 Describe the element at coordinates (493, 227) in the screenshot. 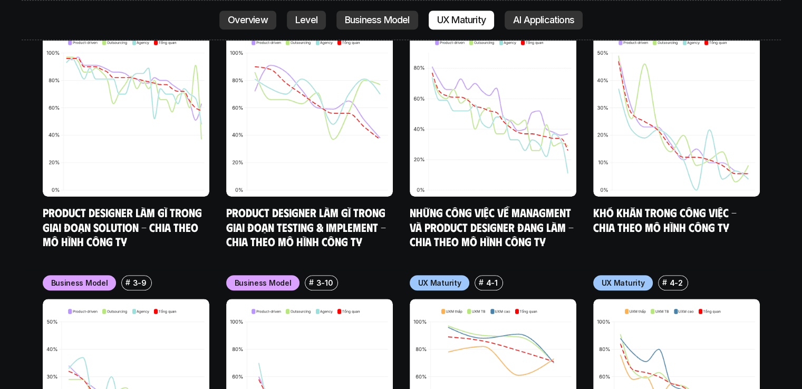

I see `a: Những công việc về Managment và Product Designer đang làm - Chia theo mô hình công ty` at that location.